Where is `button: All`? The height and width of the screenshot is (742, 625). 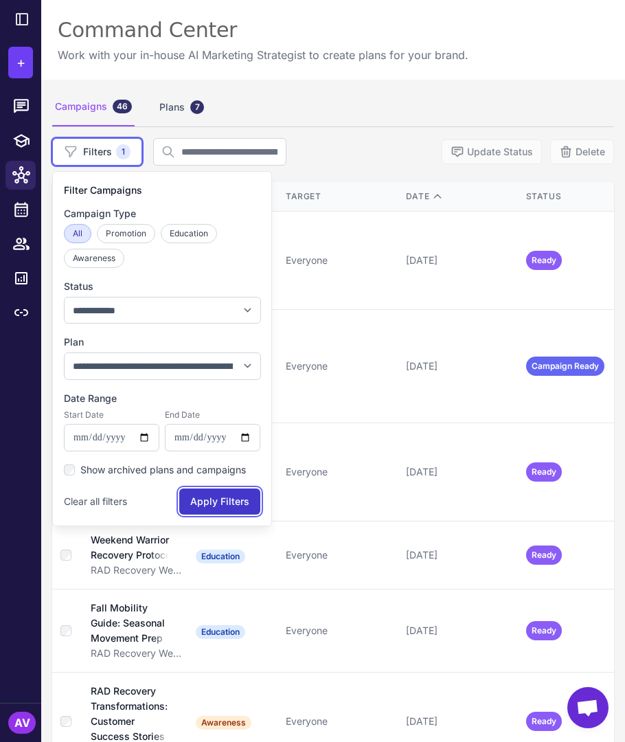
button: All is located at coordinates (78, 234).